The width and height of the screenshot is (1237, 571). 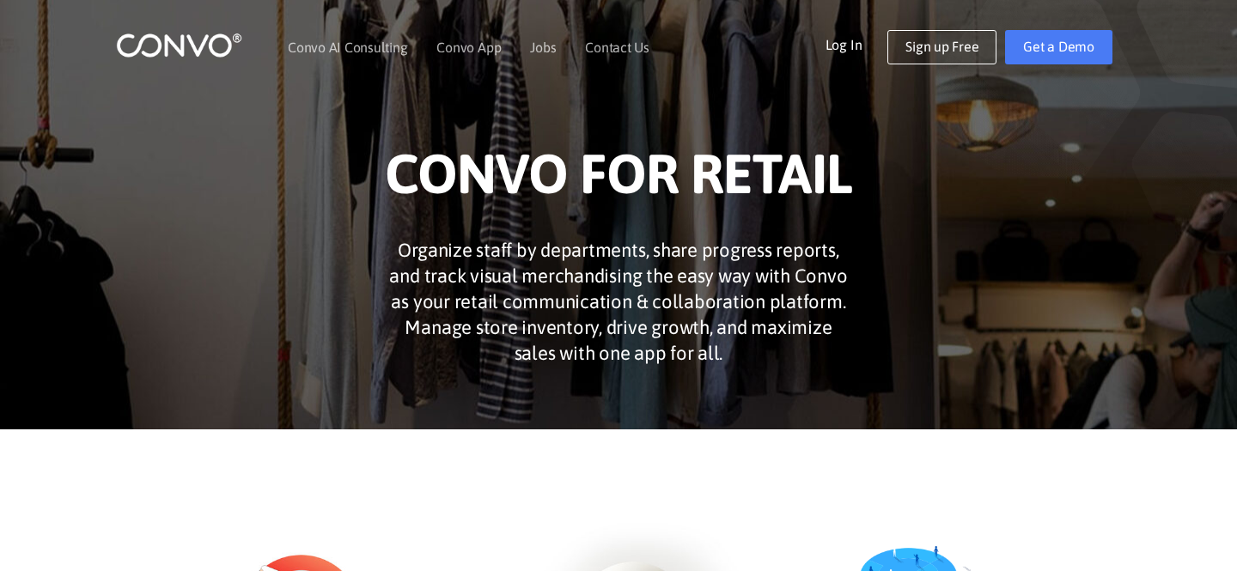 I want to click on p: Organize staff by departments, share progress reports, and track visual merchandising the easy wa..., so click(x=619, y=302).